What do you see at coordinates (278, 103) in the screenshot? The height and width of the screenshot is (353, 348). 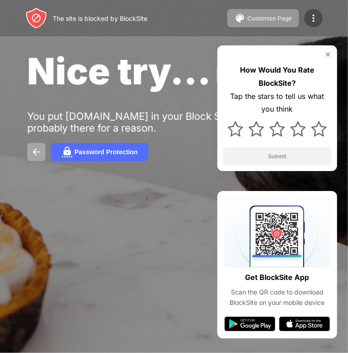 I see `div: Tap the stars to tell us what you think` at bounding box center [278, 103].